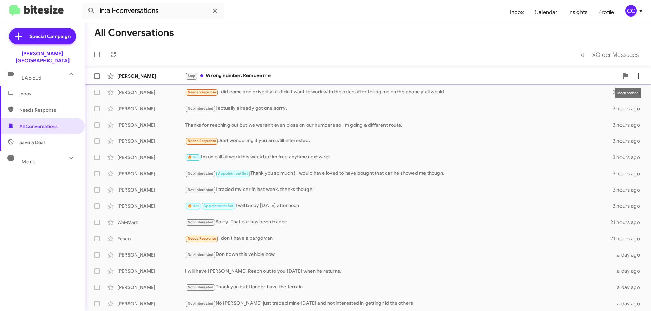  I want to click on div: CC, so click(631, 11).